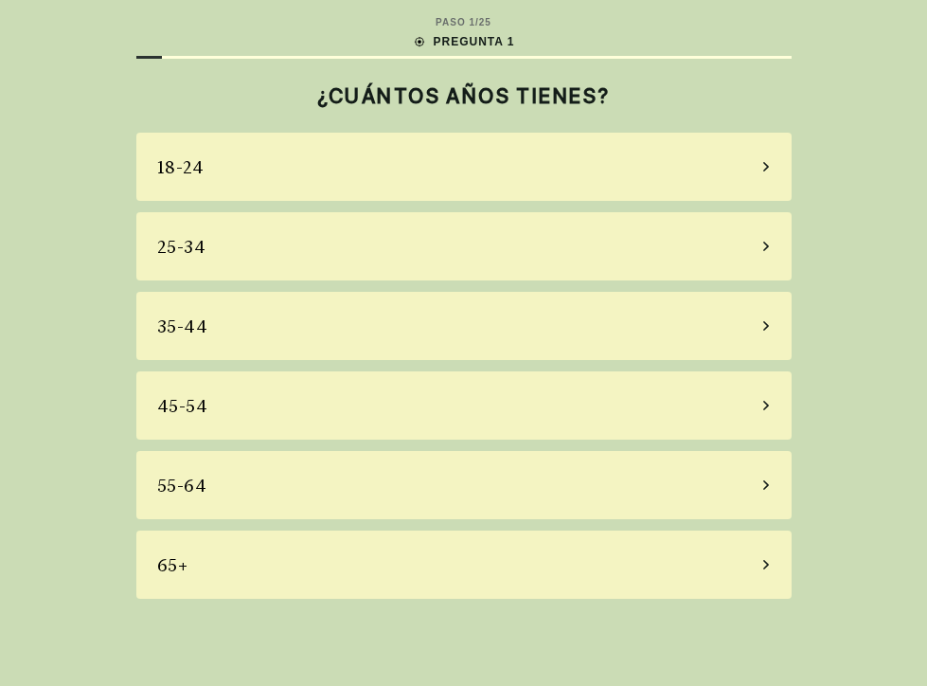  I want to click on div: 55-64, so click(182, 485).